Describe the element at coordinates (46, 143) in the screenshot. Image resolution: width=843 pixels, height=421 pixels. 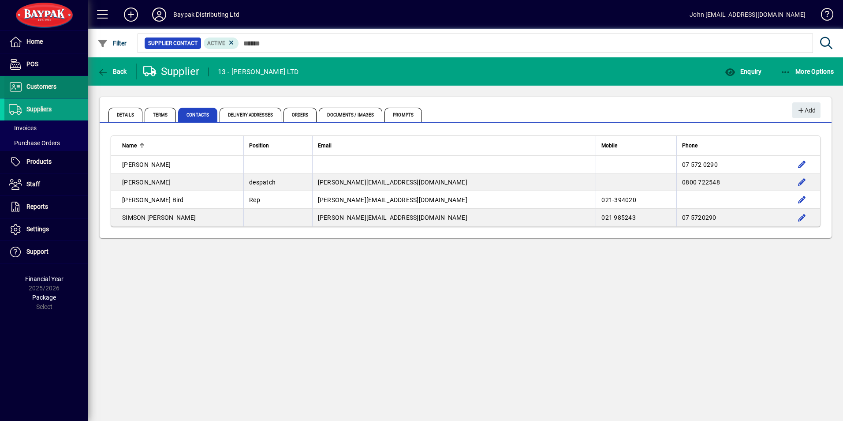
I see `a: Purchase Orders` at that location.